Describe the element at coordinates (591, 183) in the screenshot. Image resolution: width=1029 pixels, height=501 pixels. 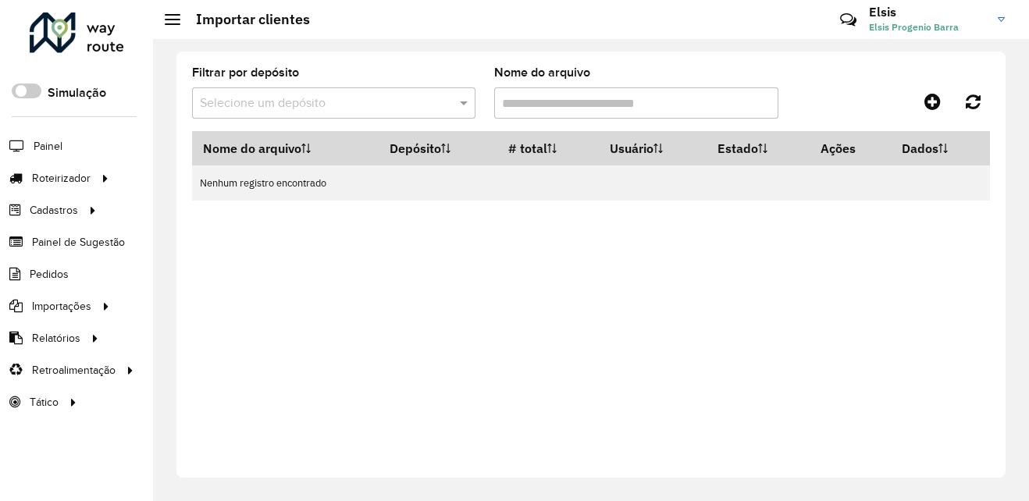
I see `td: Nenhum registro encontrado` at that location.